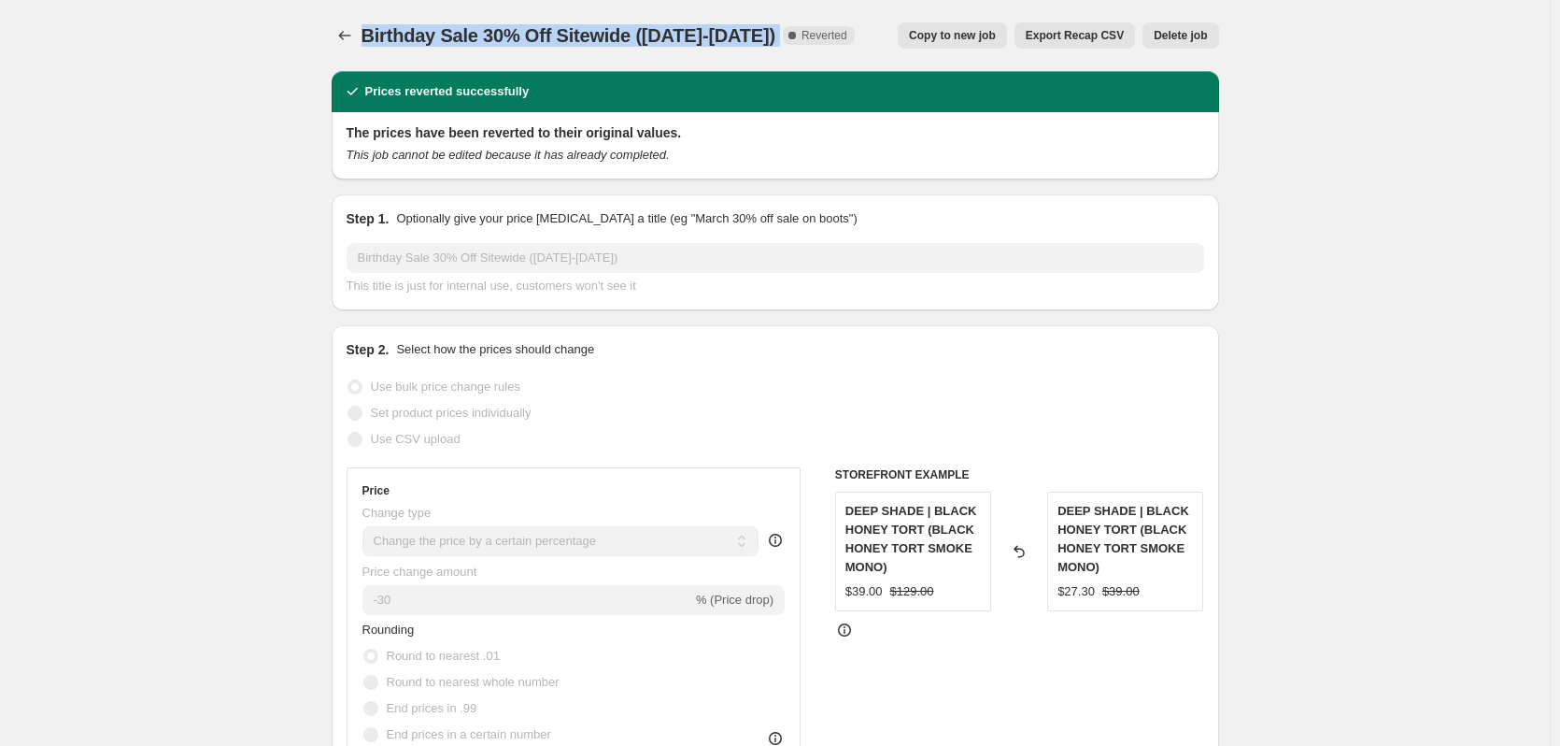 The image size is (1560, 746). I want to click on strike: $129.00, so click(912, 591).